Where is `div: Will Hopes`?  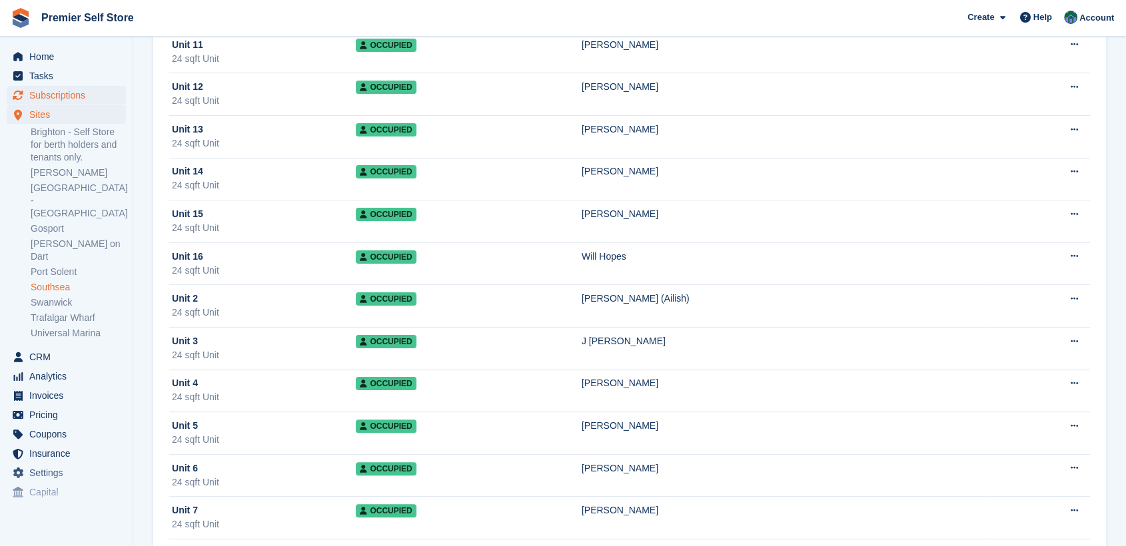 div: Will Hopes is located at coordinates (784, 257).